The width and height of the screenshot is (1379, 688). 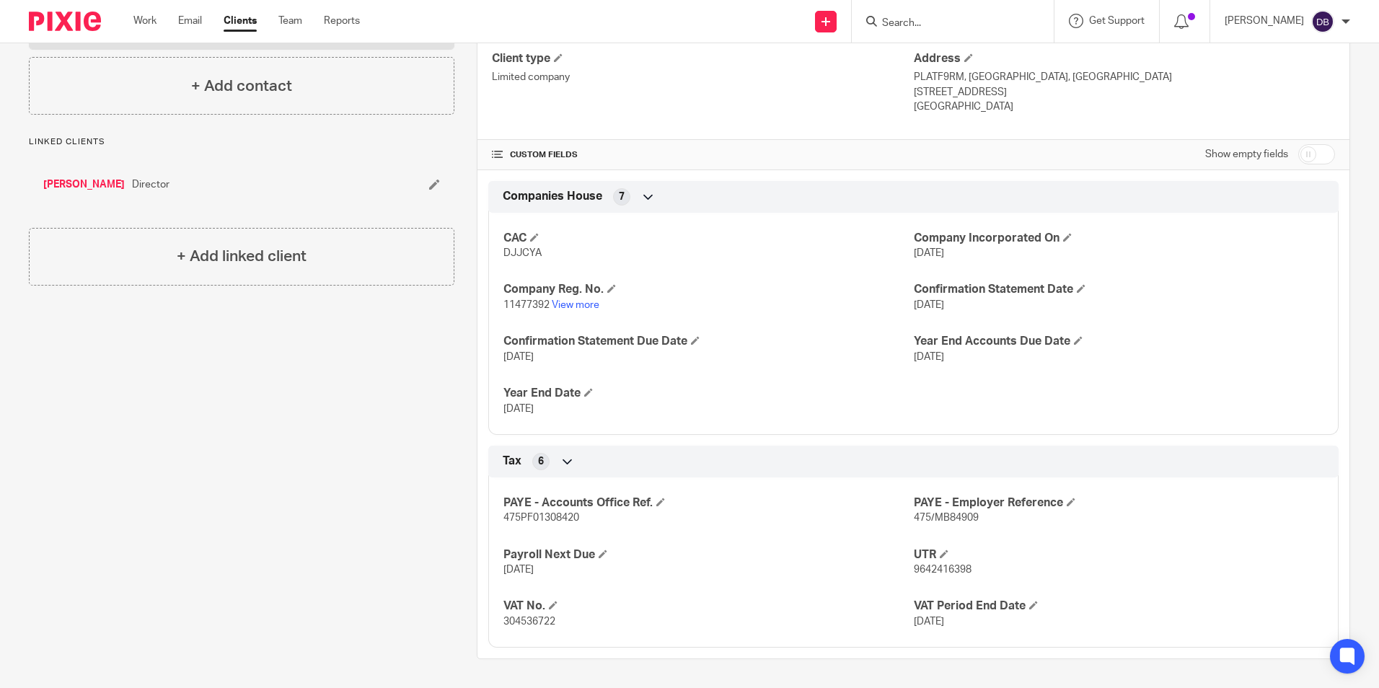 I want to click on h4: VAT No., so click(x=708, y=606).